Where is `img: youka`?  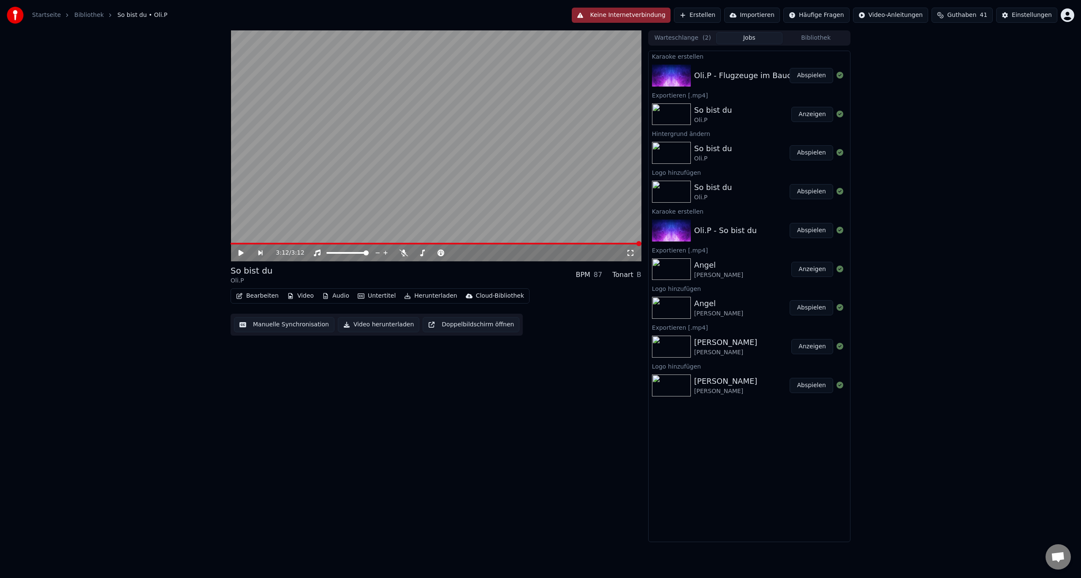 img: youka is located at coordinates (15, 15).